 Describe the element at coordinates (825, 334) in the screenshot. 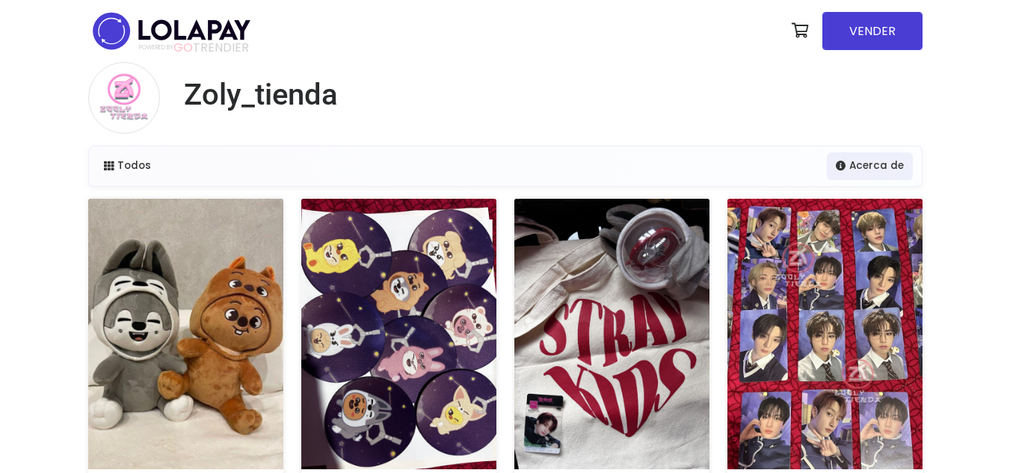

I see `img: small_1723055987633.jpeg` at that location.